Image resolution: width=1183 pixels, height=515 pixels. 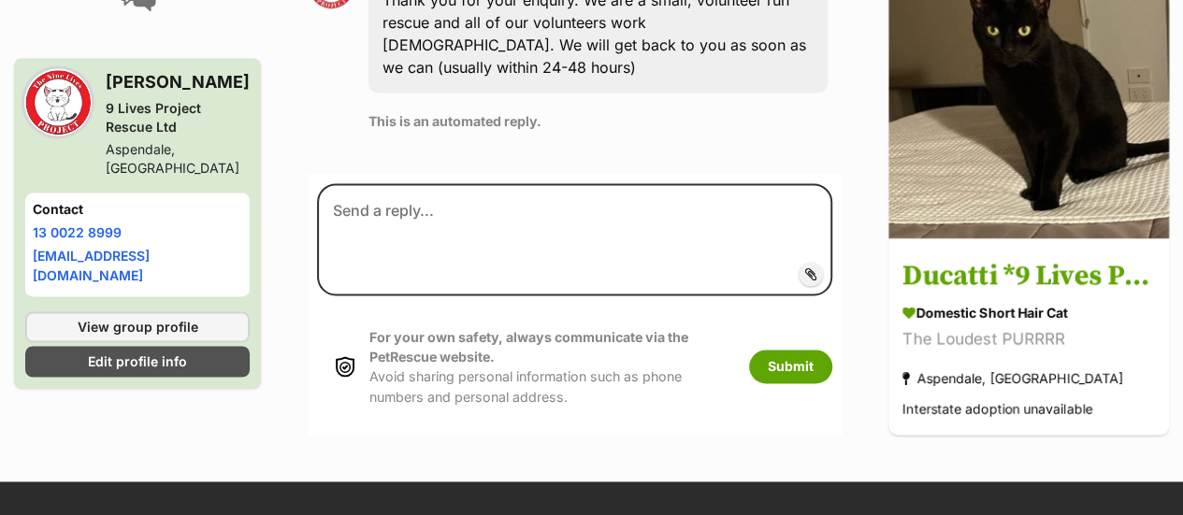 What do you see at coordinates (77, 232) in the screenshot?
I see `a: 13 0022 8999` at bounding box center [77, 232].